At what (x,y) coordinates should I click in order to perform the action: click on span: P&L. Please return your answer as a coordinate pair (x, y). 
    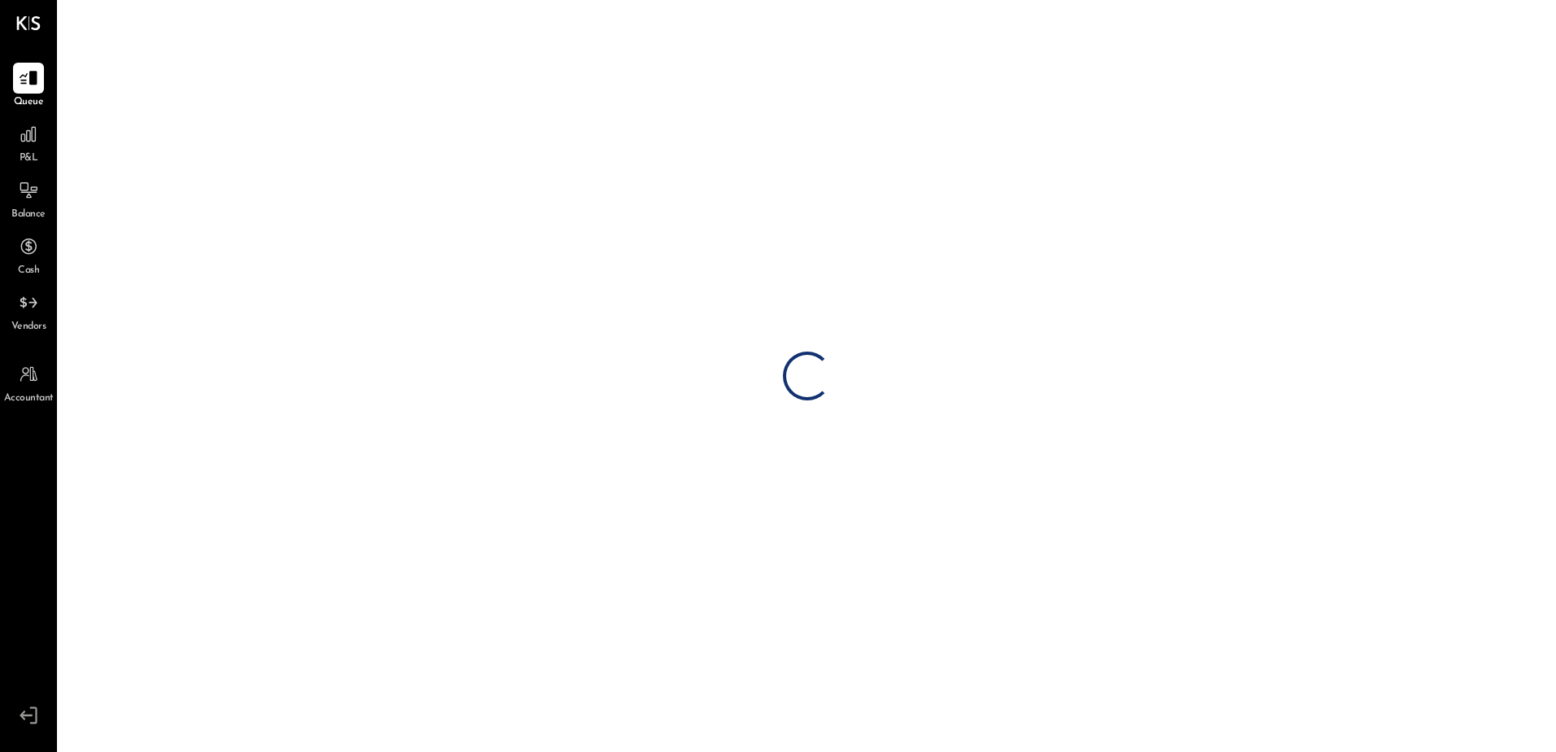
    Looking at the image, I should click on (28, 159).